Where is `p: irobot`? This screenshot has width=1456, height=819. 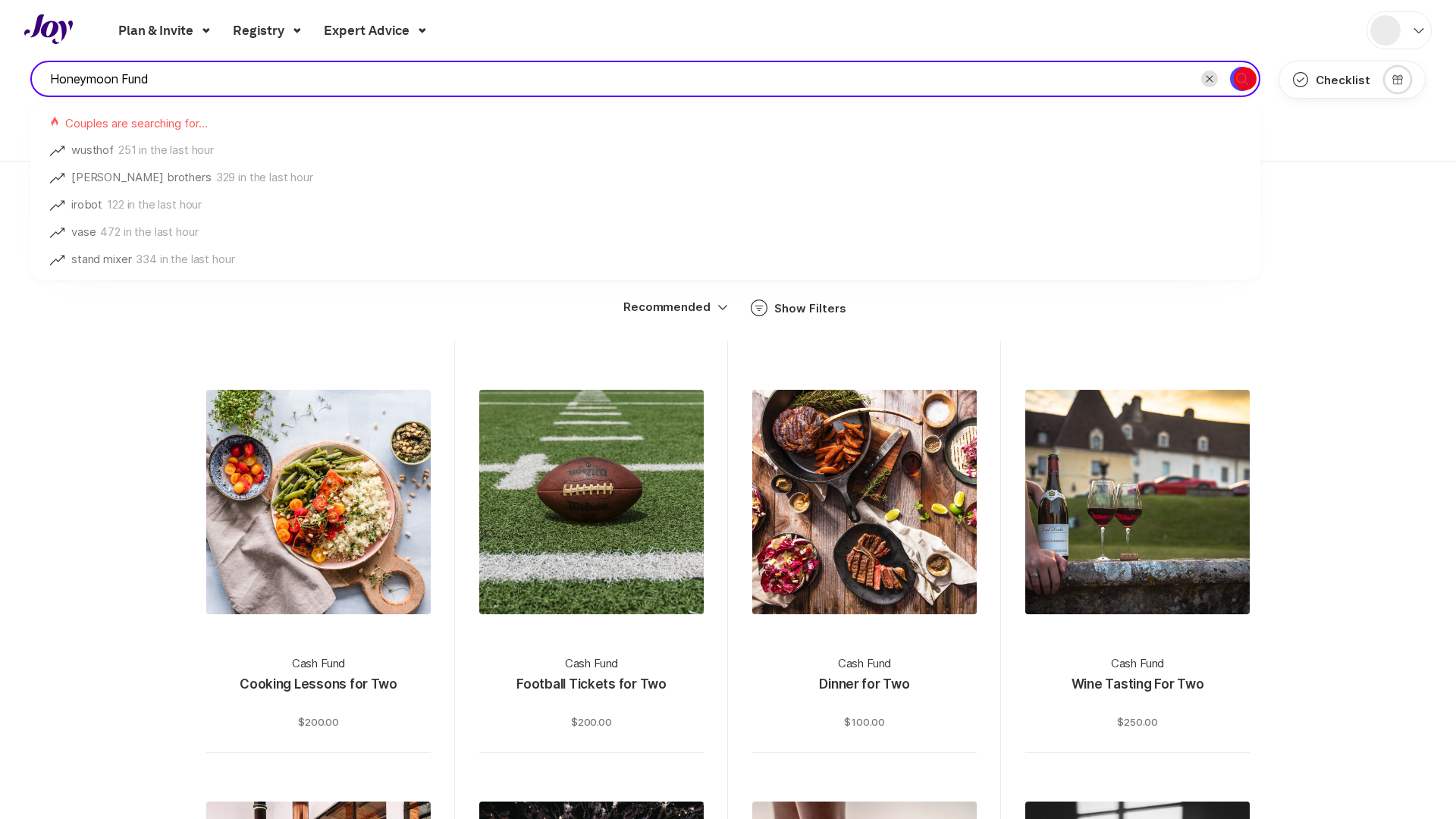 p: irobot is located at coordinates (86, 206).